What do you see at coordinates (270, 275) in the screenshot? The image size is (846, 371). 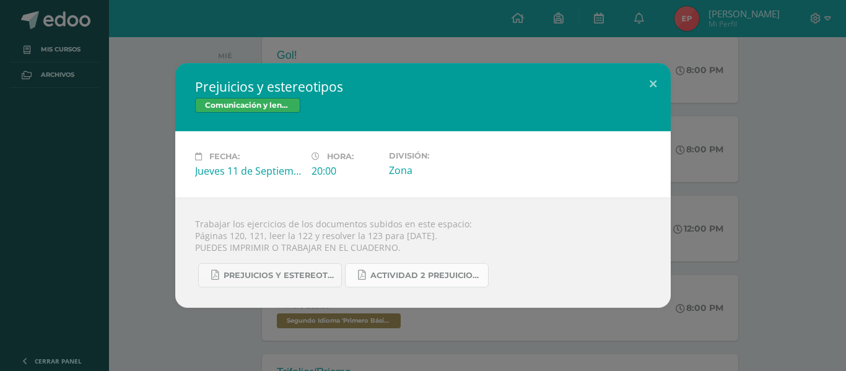 I see `a: Prejuicios y estereotipos 1ro. Bás..pdf` at bounding box center [270, 275].